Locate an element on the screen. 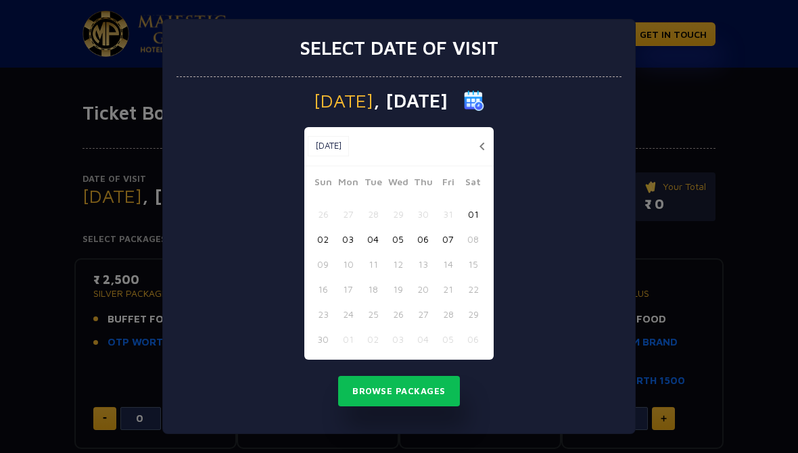  button: 20 is located at coordinates (423, 289).